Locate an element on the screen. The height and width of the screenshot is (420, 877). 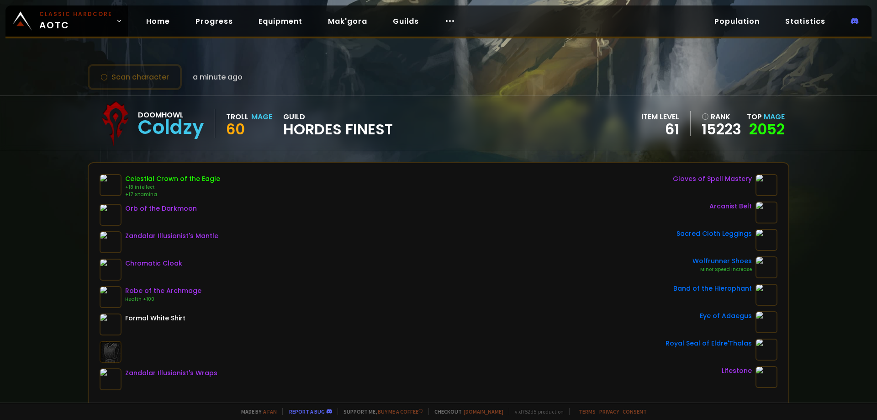
div: Robe of the Archmage is located at coordinates (163, 290).